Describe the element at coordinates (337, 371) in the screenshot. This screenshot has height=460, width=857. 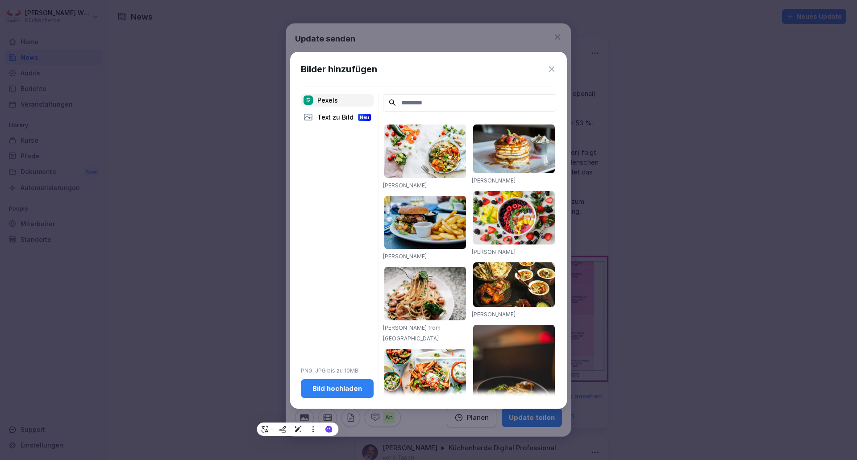
I see `p: PNG, JPG bis zu 10MB` at that location.